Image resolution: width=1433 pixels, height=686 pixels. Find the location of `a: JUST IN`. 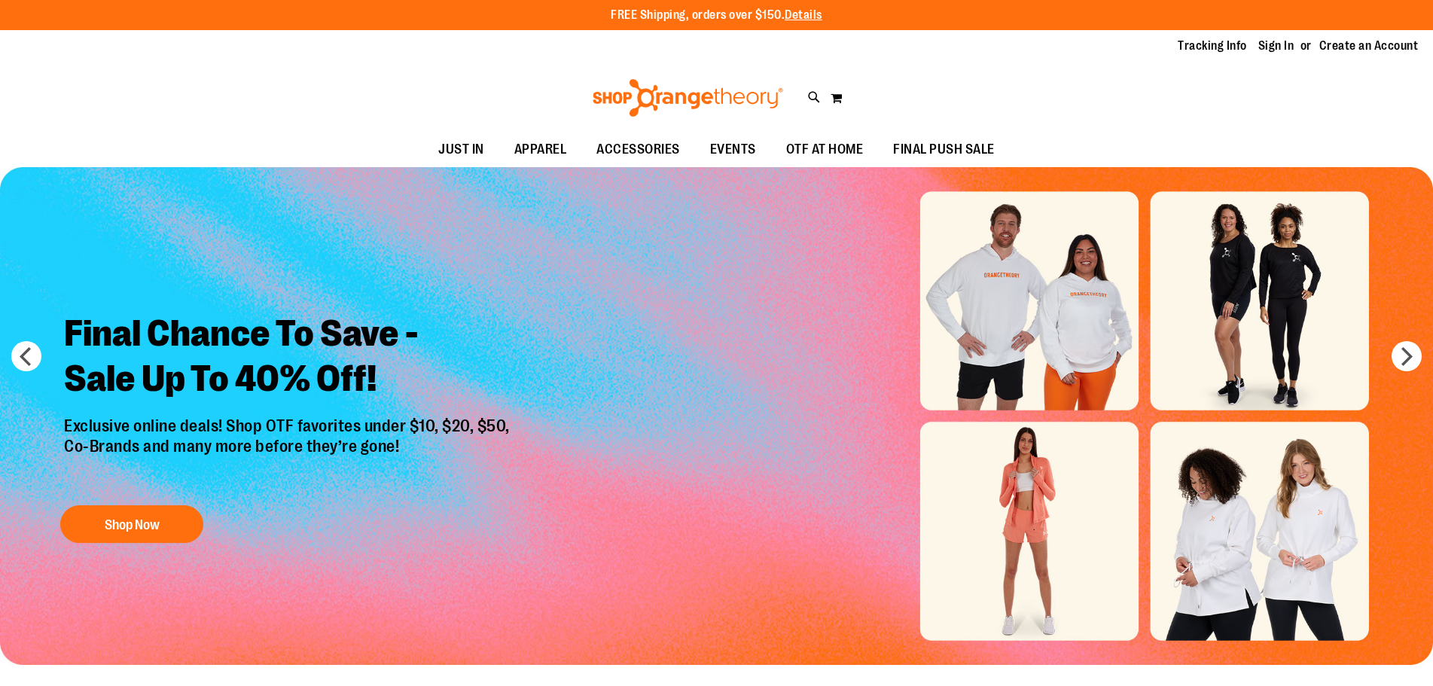

a: JUST IN is located at coordinates (461, 150).